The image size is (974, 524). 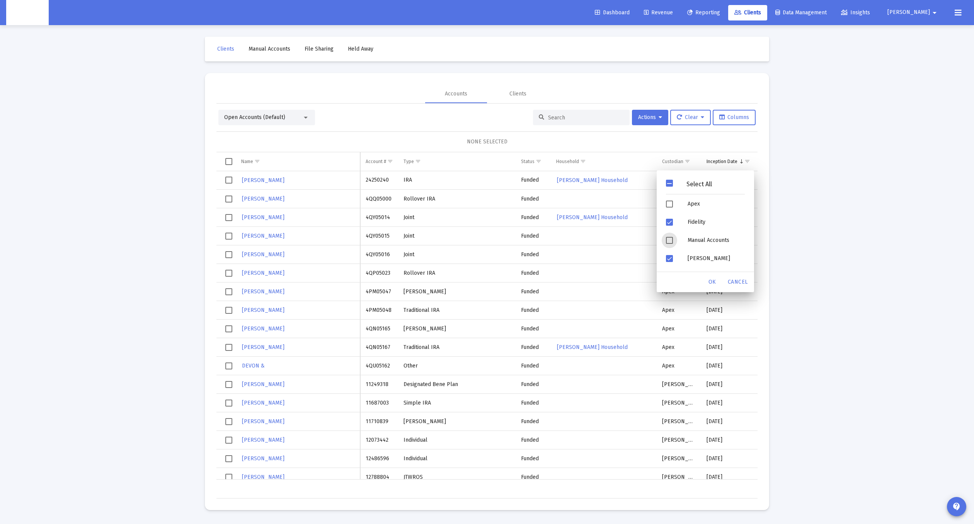 I want to click on td: 4QY05016, so click(x=379, y=255).